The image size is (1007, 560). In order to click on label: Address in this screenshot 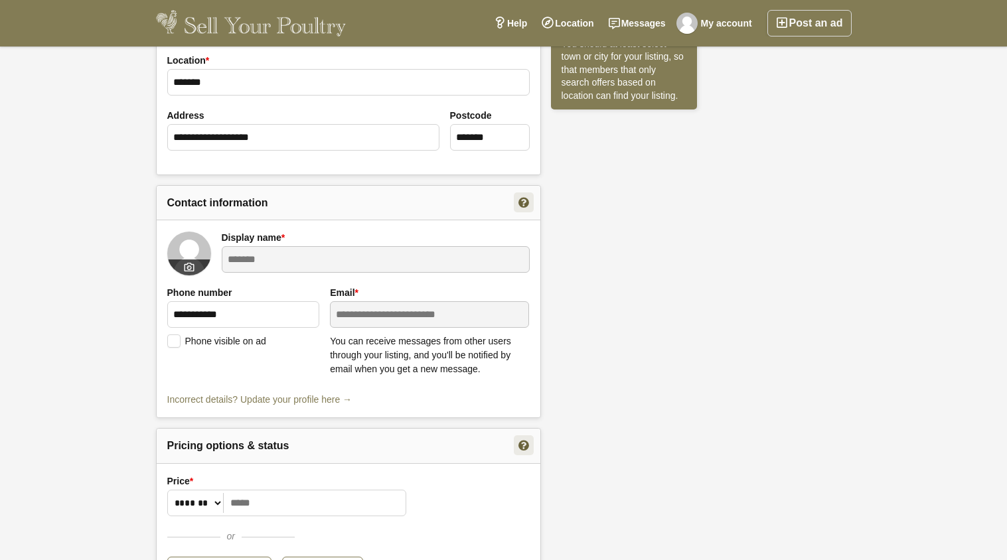, I will do `click(303, 116)`.